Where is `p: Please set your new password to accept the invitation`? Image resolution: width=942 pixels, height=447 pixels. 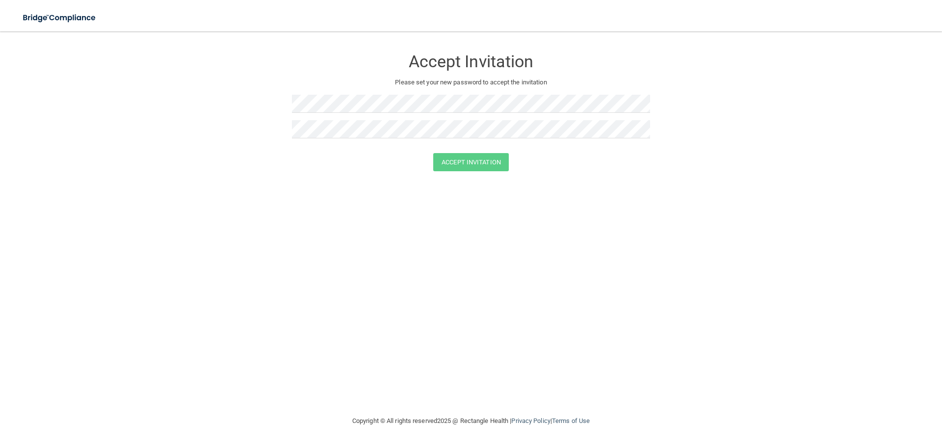
p: Please set your new password to accept the invitation is located at coordinates (471, 82).